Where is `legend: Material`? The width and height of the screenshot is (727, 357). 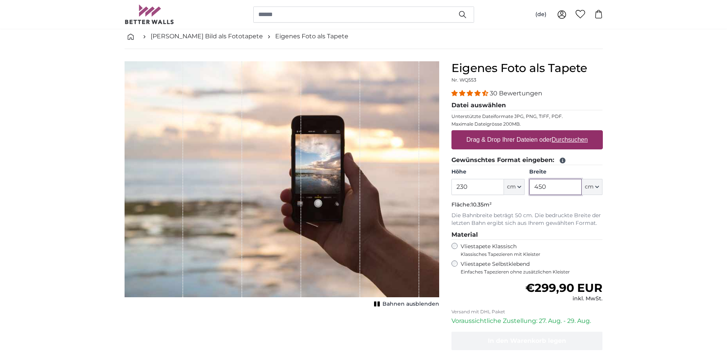 legend: Material is located at coordinates (527, 235).